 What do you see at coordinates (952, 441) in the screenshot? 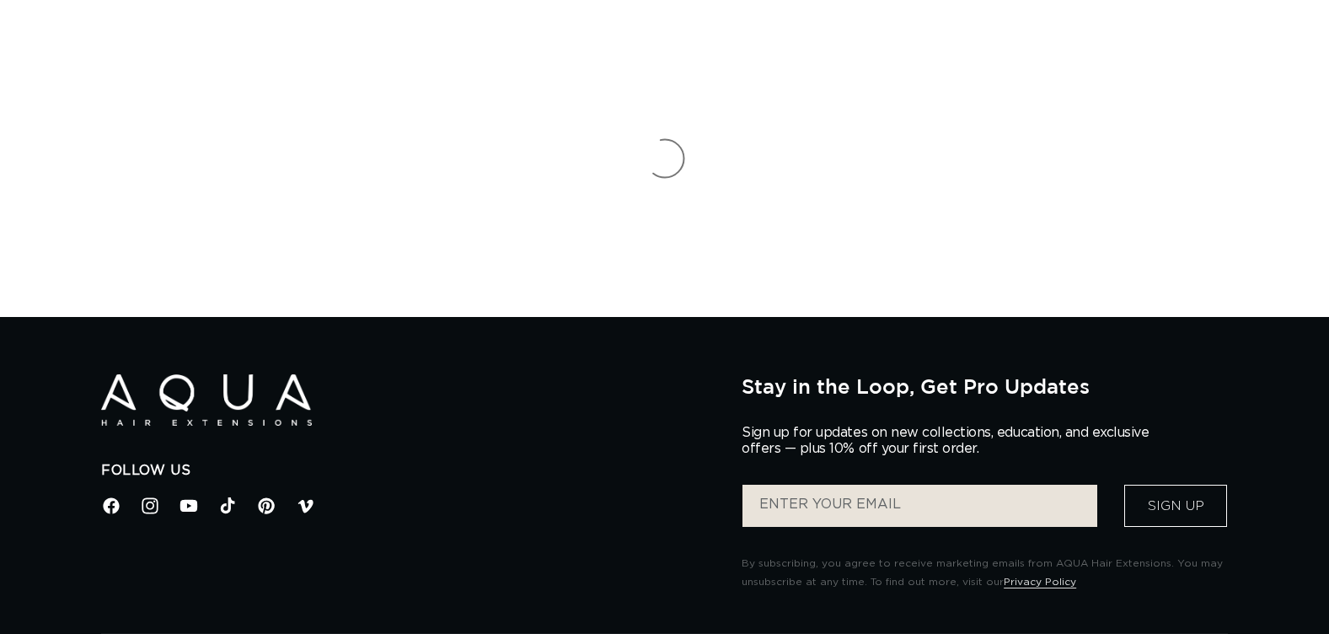
I see `p: Sign up for updates on new collections, education, and exclusive offers — plus 10% off your first...` at bounding box center [952, 441].